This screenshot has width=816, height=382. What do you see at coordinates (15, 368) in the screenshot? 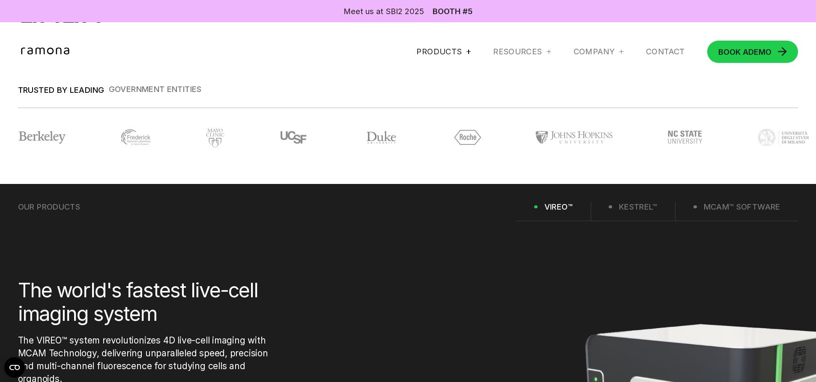
I see `button: Open CMP widget` at bounding box center [15, 368].